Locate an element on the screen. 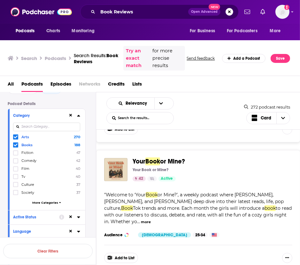 This screenshot has width=300, height=265. a: Your Book or Mine? is located at coordinates (115, 169).